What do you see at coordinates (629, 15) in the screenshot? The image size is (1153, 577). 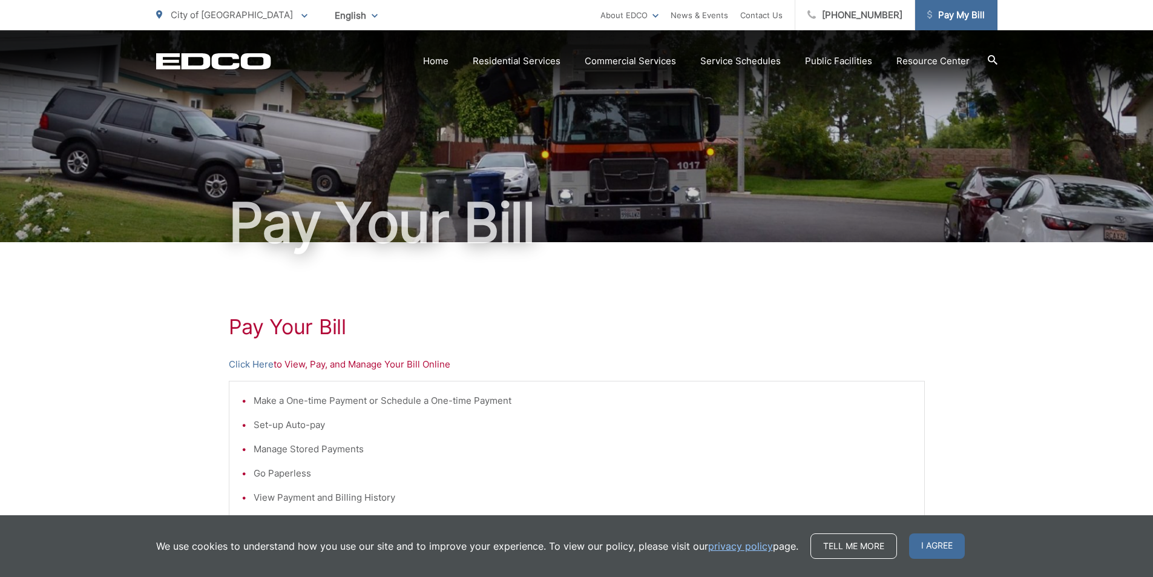 I see `a: About EDCO` at bounding box center [629, 15].